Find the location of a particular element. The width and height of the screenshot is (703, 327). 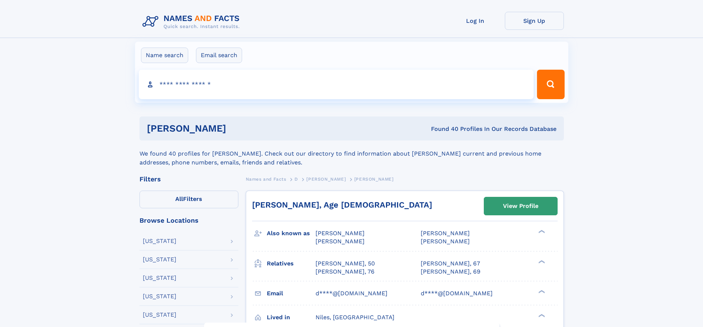

input: search input is located at coordinates (336, 84).